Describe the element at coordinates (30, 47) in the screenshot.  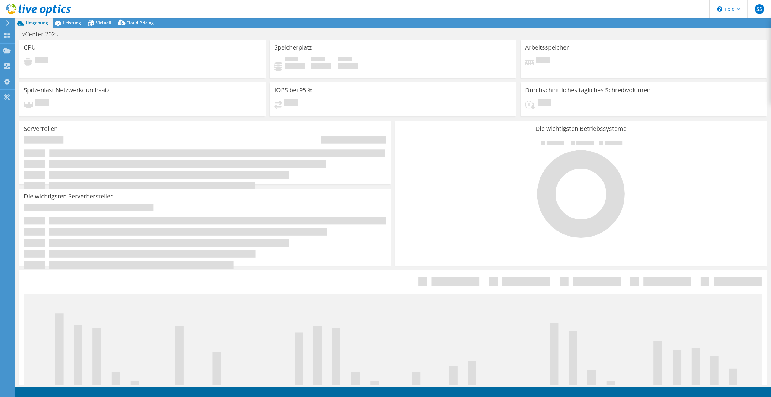
I see `h3: CPU` at that location.